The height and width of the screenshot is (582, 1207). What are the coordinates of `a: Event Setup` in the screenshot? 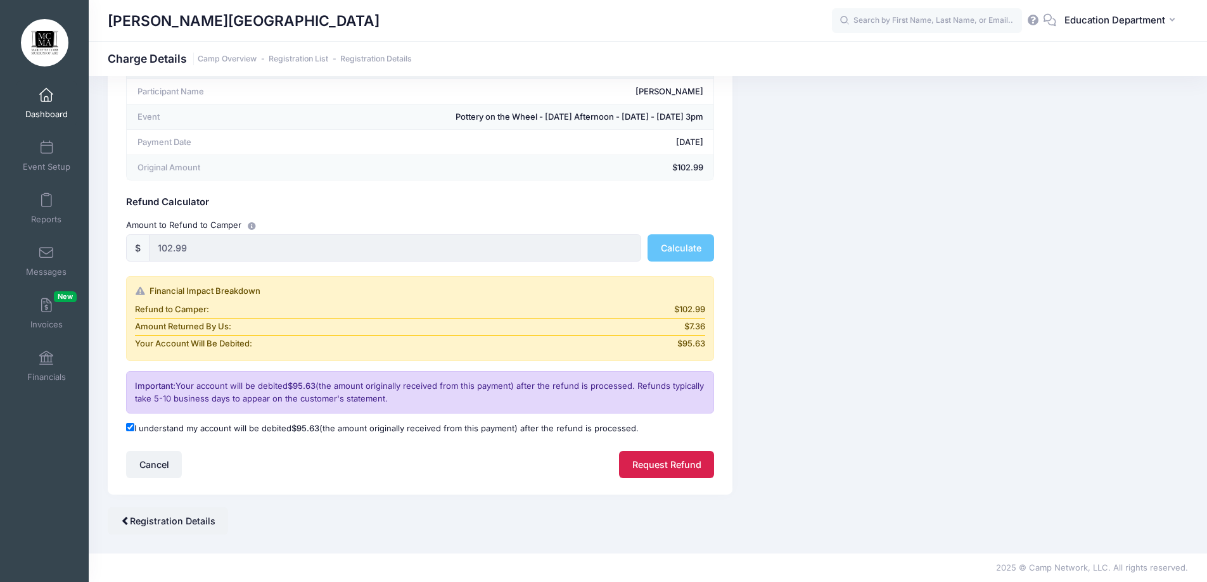 It's located at (46, 156).